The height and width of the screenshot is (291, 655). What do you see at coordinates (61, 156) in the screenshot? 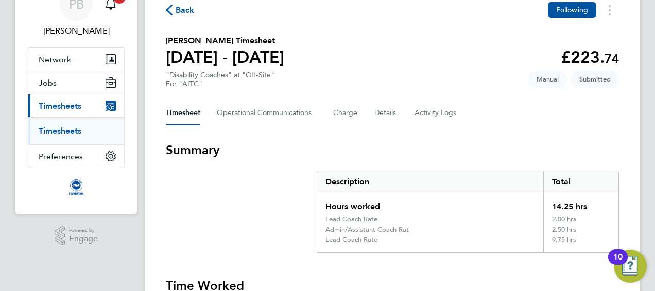
I see `span: Preferences` at bounding box center [61, 156].